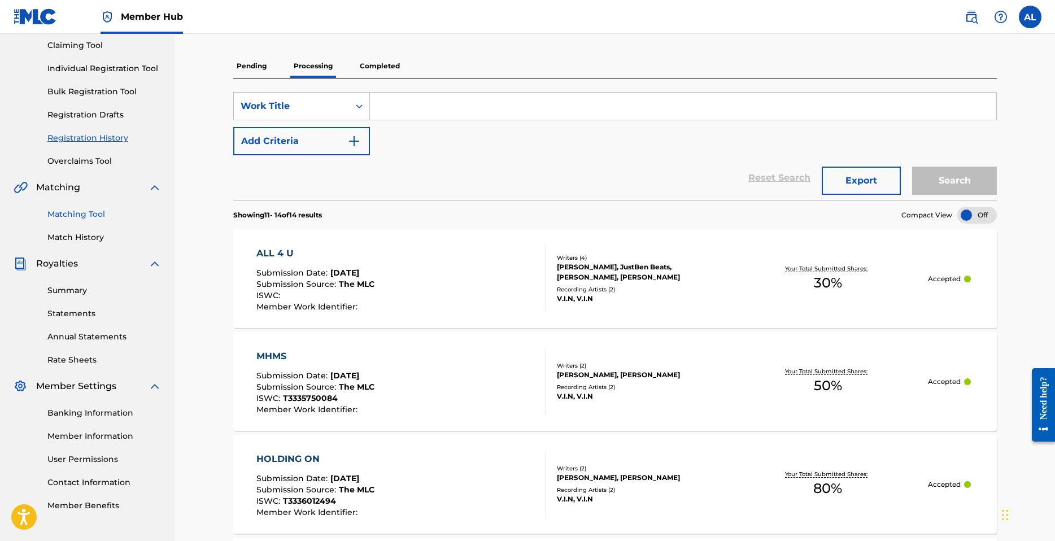  What do you see at coordinates (105, 436) in the screenshot?
I see `a: Member Information` at bounding box center [105, 436].